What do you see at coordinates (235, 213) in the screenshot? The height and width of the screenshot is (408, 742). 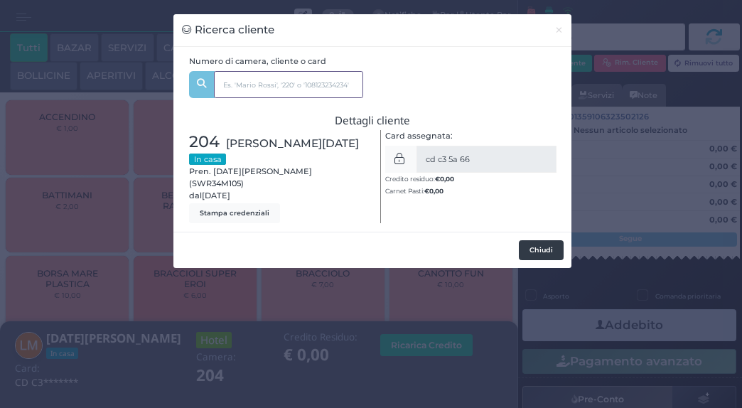 I see `button: Stampa credenziali` at bounding box center [235, 213].